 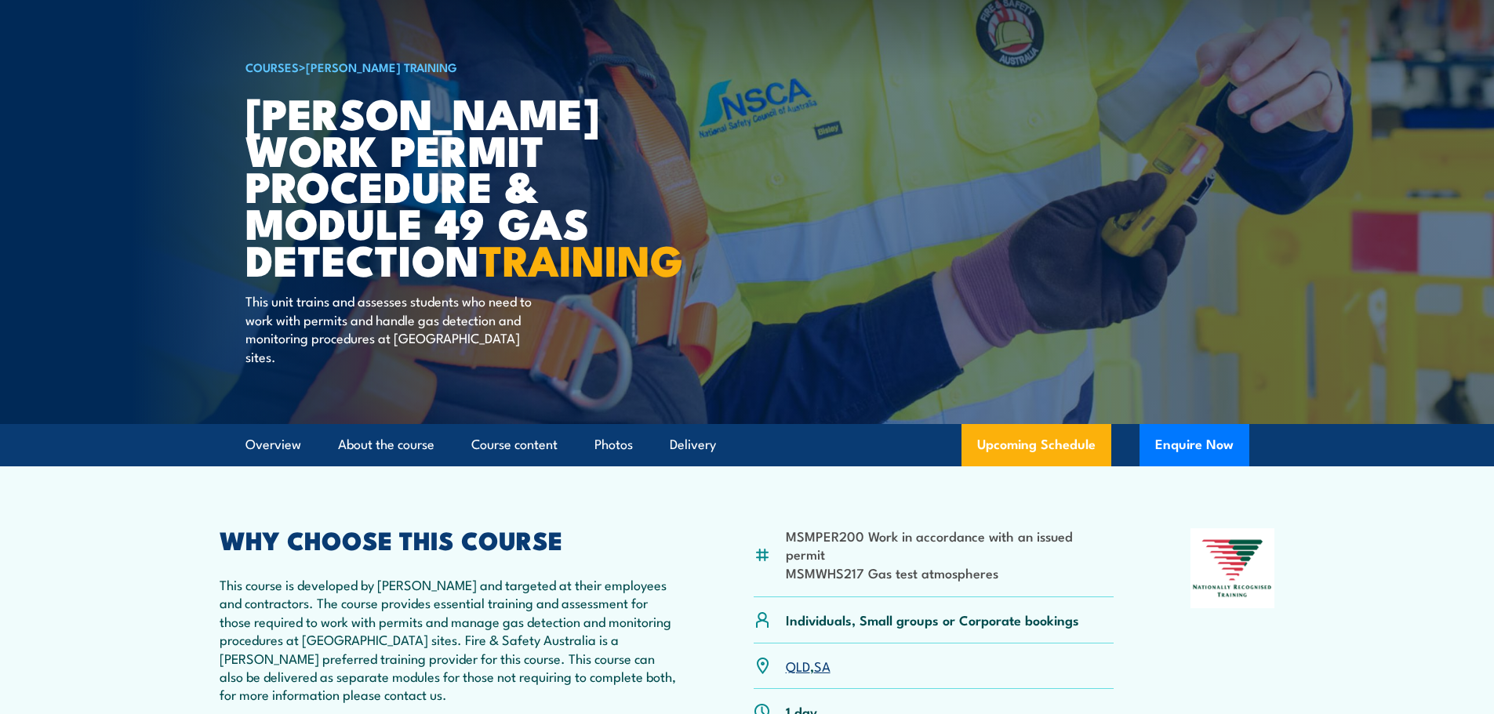 What do you see at coordinates (449, 539) in the screenshot?
I see `h2: WHY CHOOSE THIS COURSE` at bounding box center [449, 539].